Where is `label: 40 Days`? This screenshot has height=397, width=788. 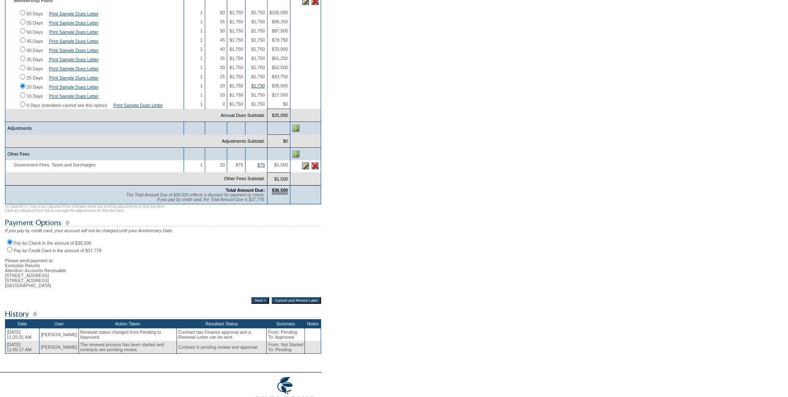 label: 40 Days is located at coordinates (34, 50).